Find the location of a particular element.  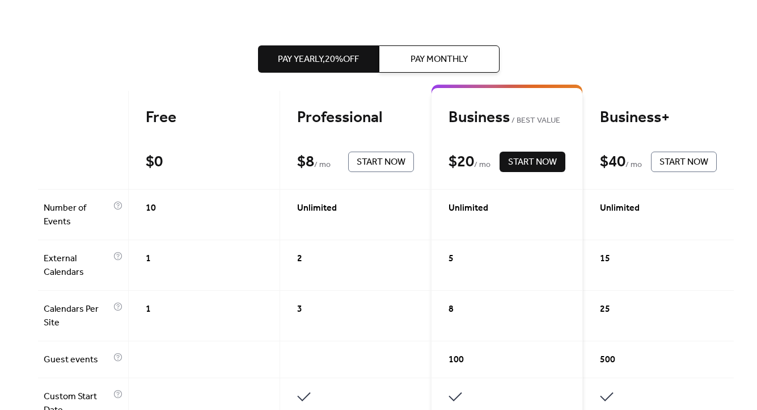

span: Number of Events is located at coordinates (77, 215).